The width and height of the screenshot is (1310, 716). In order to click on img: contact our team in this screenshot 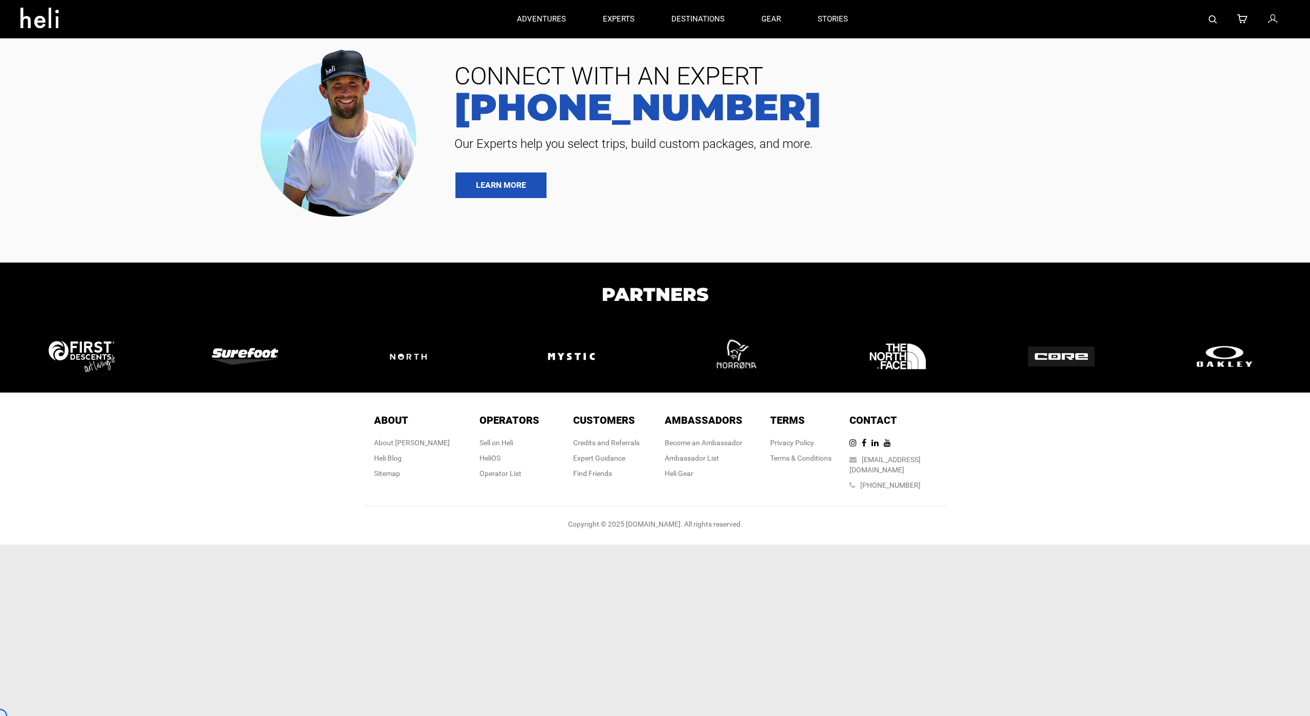, I will do `click(342, 131)`.